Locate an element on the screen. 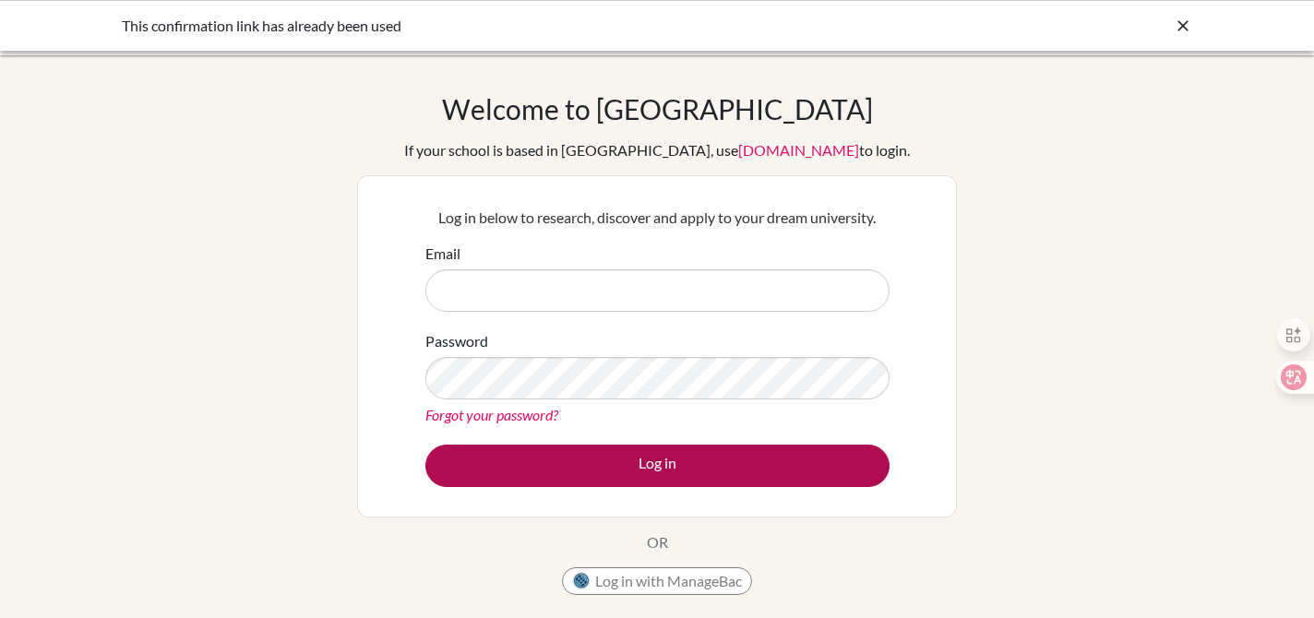  label: Password is located at coordinates (457, 341).